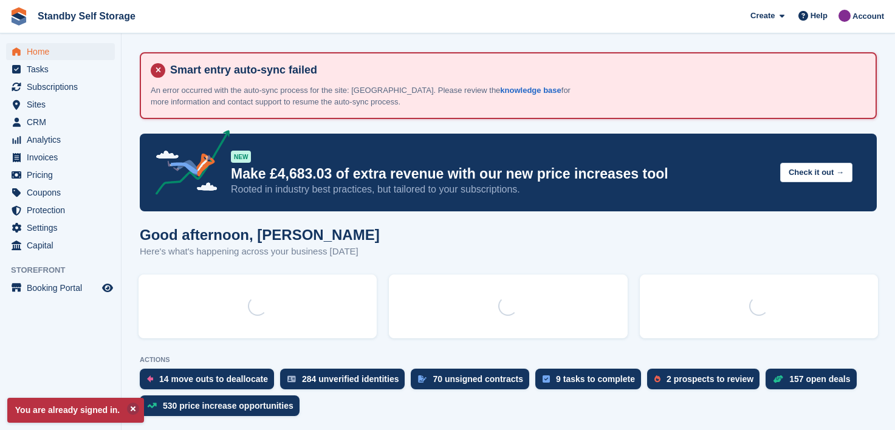 This screenshot has width=895, height=430. Describe the element at coordinates (63, 157) in the screenshot. I see `span: Invoices` at that location.